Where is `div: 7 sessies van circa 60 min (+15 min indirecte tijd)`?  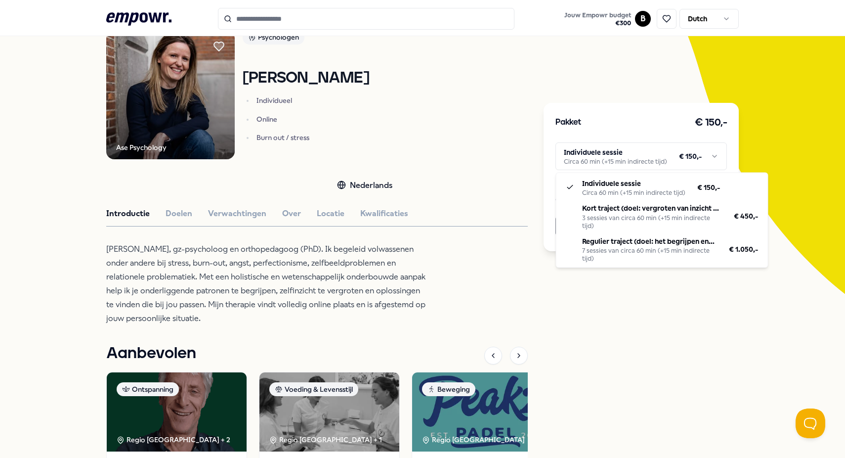 div: 7 sessies van circa 60 min (+15 min indirecte tijd) is located at coordinates (649, 254).